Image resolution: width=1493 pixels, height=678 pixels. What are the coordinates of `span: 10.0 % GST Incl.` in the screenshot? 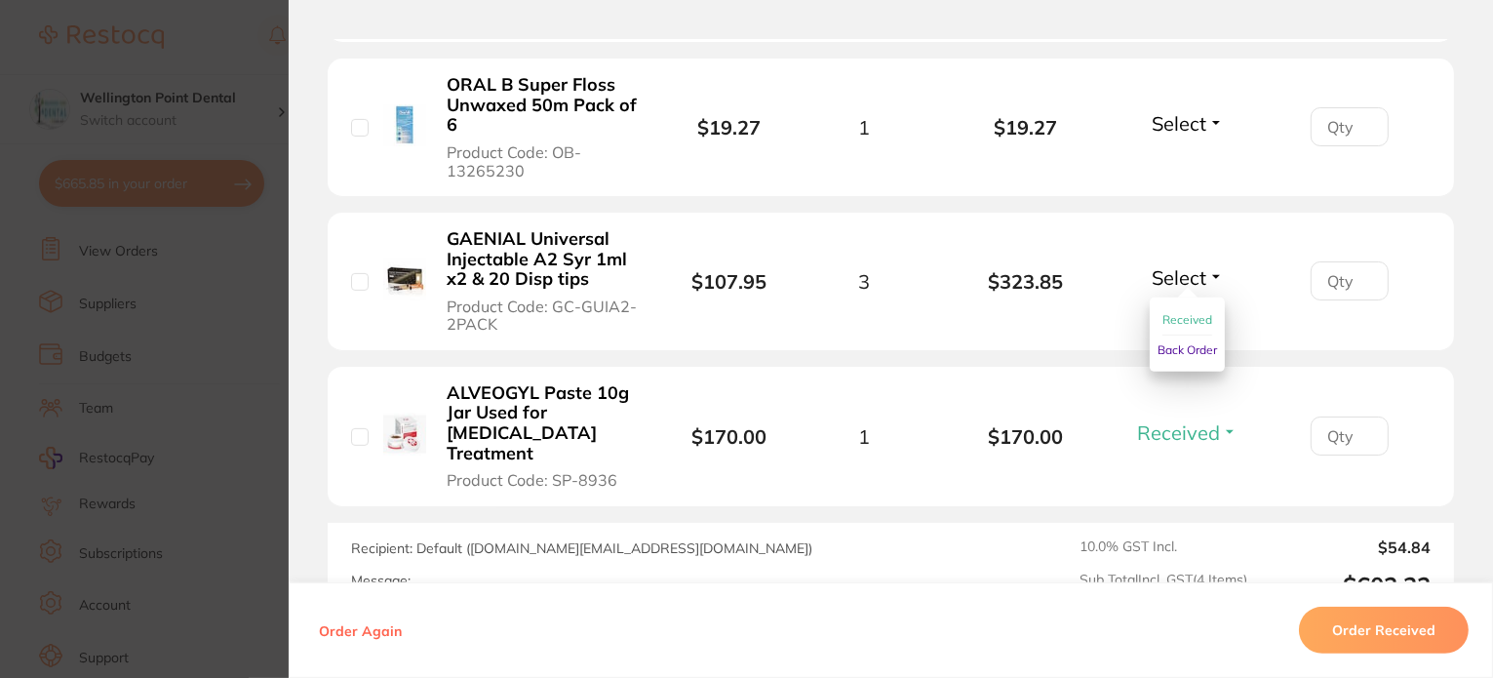 It's located at (1164, 547).